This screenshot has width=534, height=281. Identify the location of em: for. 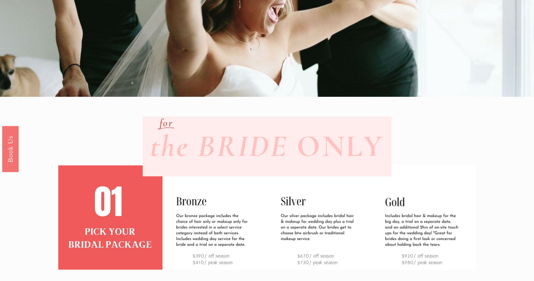
(166, 122).